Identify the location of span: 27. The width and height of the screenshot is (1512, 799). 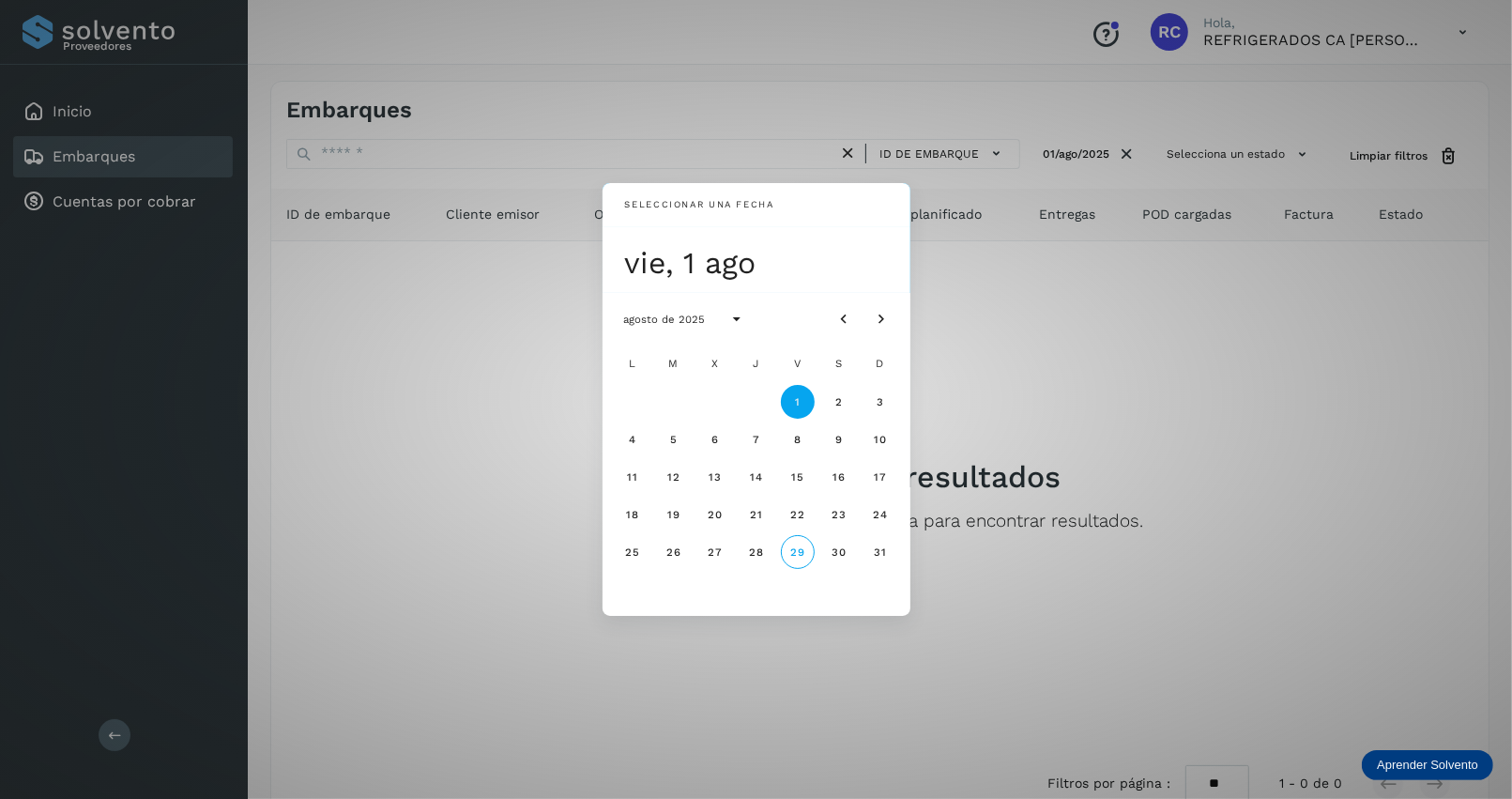
(714, 552).